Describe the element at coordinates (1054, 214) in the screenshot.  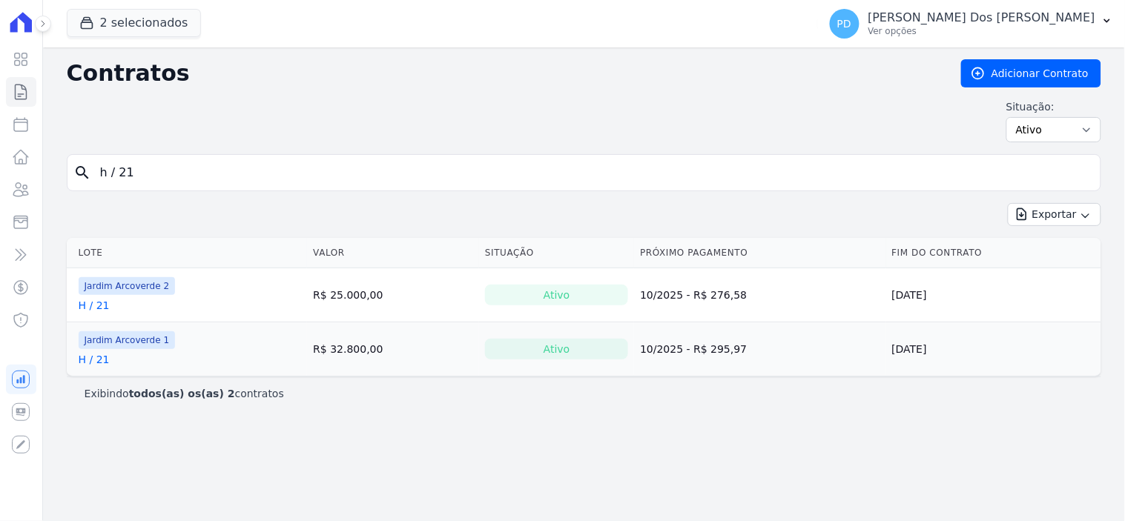
I see `button: Exportar` at that location.